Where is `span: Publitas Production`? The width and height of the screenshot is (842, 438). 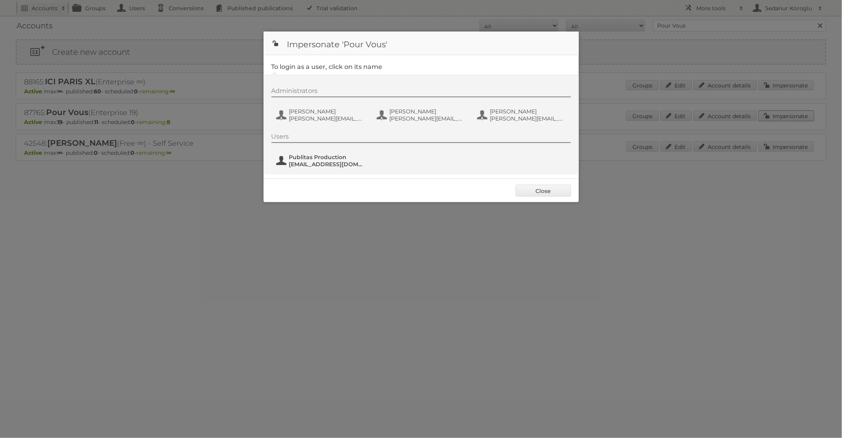 span: Publitas Production is located at coordinates (327, 157).